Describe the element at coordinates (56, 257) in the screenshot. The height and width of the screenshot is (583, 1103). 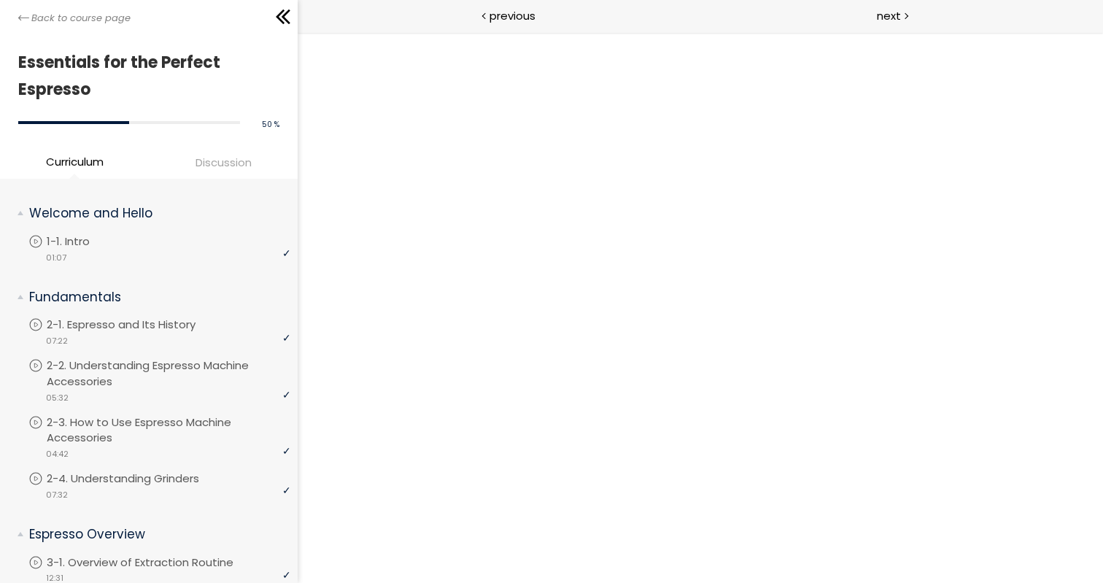
I see `span: 01:07` at that location.